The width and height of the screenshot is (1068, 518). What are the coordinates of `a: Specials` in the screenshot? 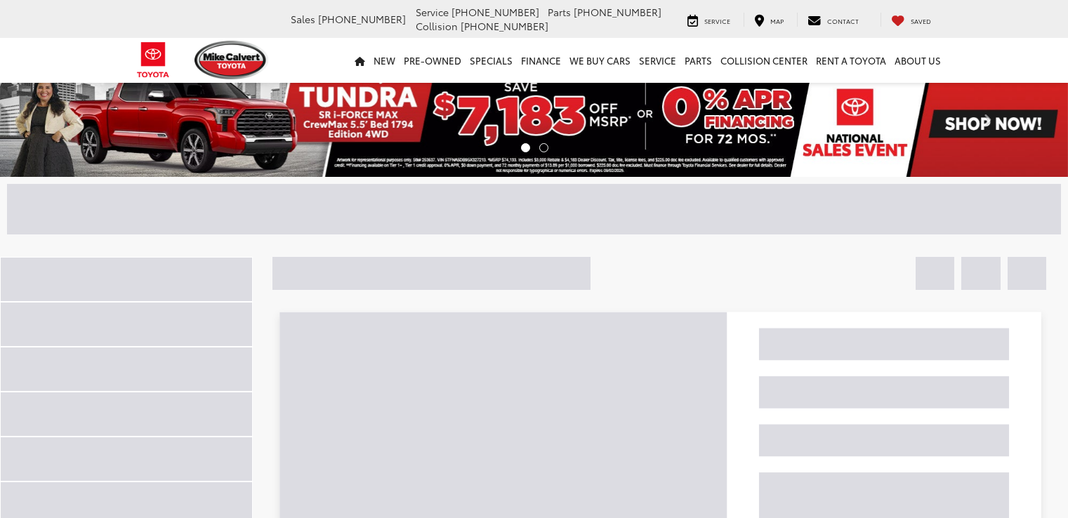 It's located at (491, 60).